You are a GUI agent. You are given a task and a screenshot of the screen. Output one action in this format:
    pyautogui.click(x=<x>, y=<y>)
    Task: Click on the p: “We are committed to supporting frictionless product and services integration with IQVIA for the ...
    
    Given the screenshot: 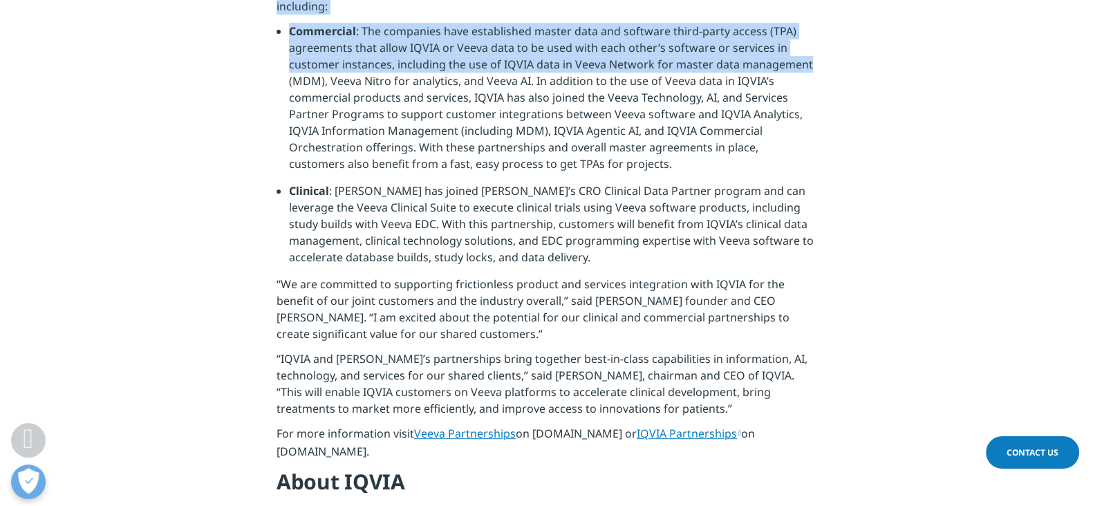 What is the action you would take?
    pyautogui.click(x=546, y=313)
    